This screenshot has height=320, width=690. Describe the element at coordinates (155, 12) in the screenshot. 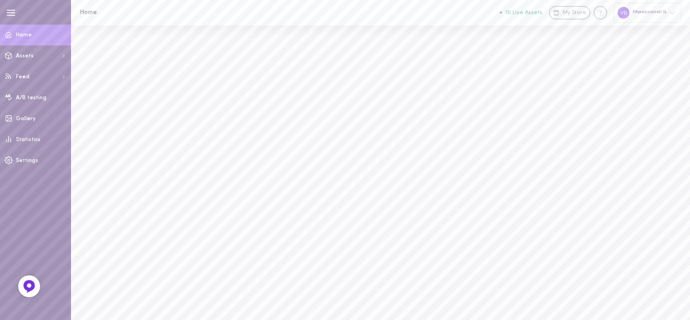

I see `h1: Home` at that location.